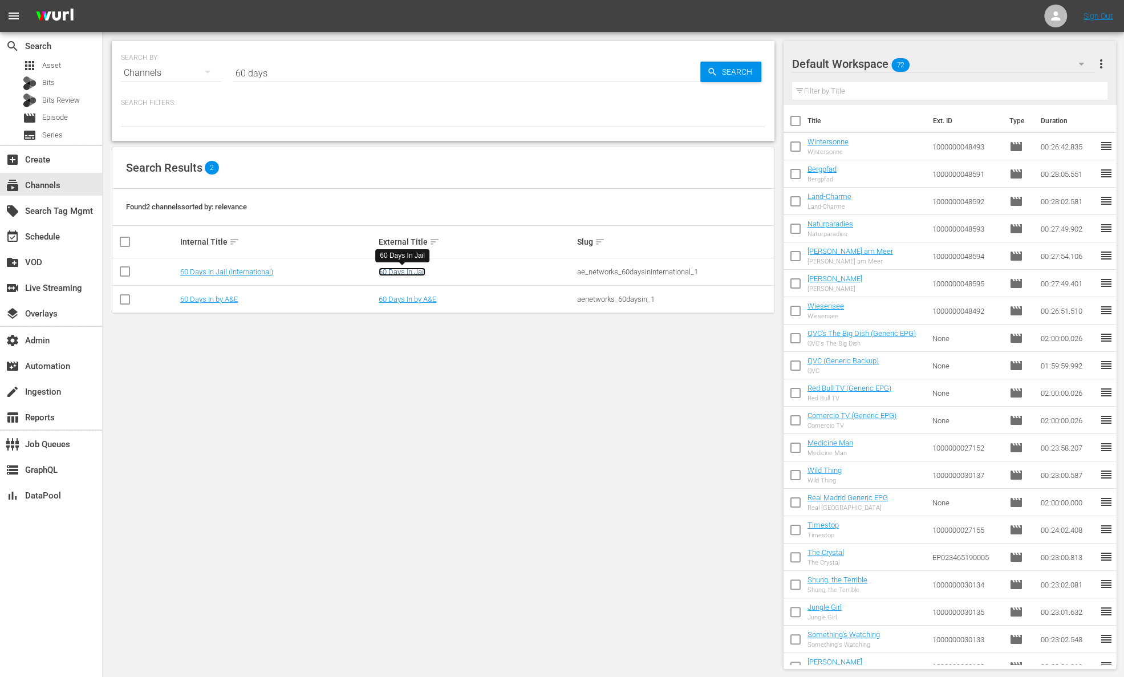 This screenshot has height=677, width=1124. I want to click on div: Naturparadies, so click(831, 234).